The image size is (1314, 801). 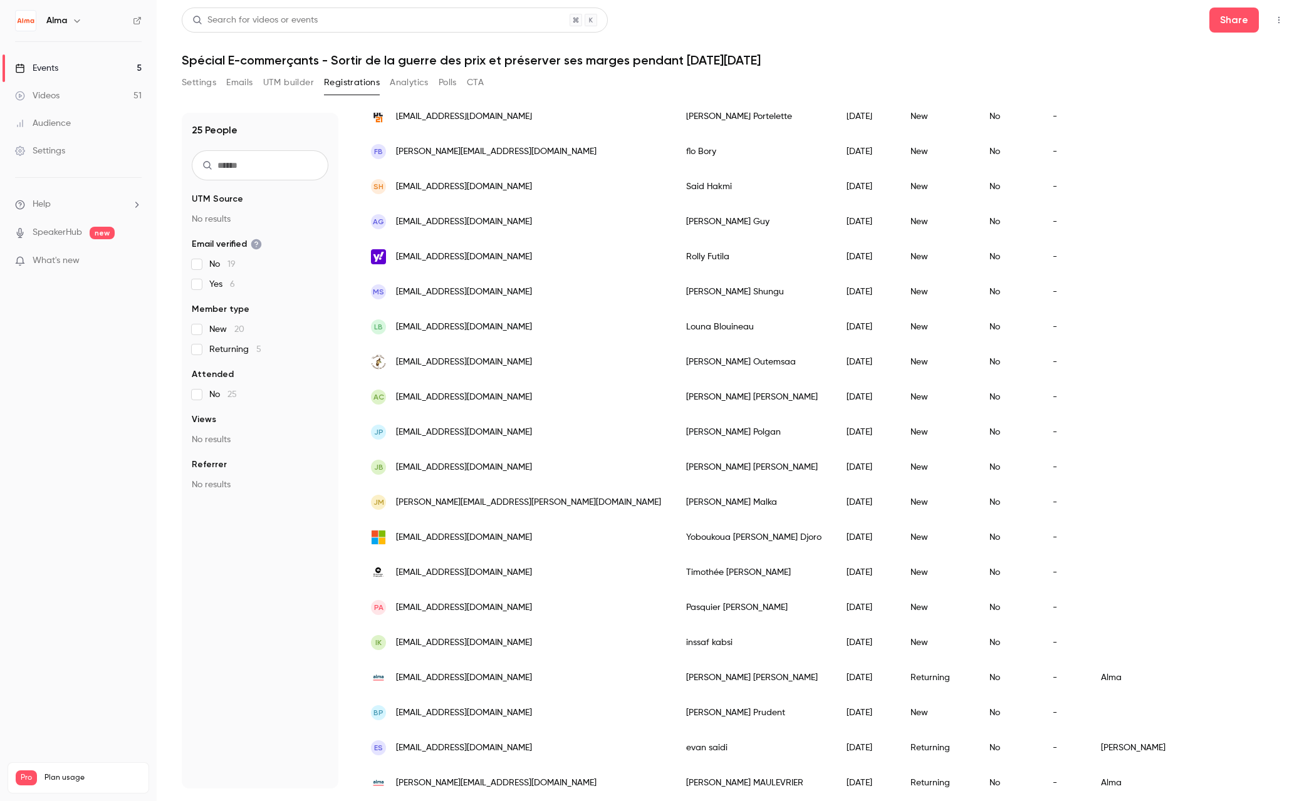 What do you see at coordinates (227, 330) in the screenshot?
I see `span: New` at bounding box center [227, 330].